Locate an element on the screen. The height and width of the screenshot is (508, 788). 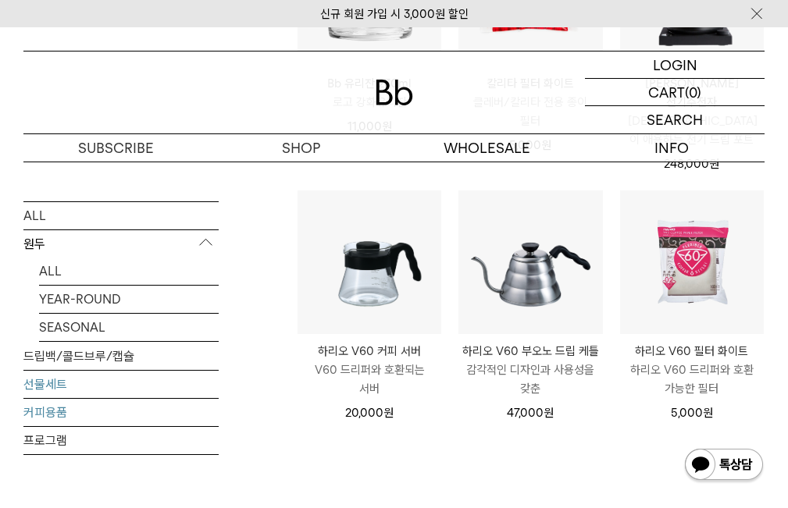
a: LOGIN is located at coordinates (675, 65).